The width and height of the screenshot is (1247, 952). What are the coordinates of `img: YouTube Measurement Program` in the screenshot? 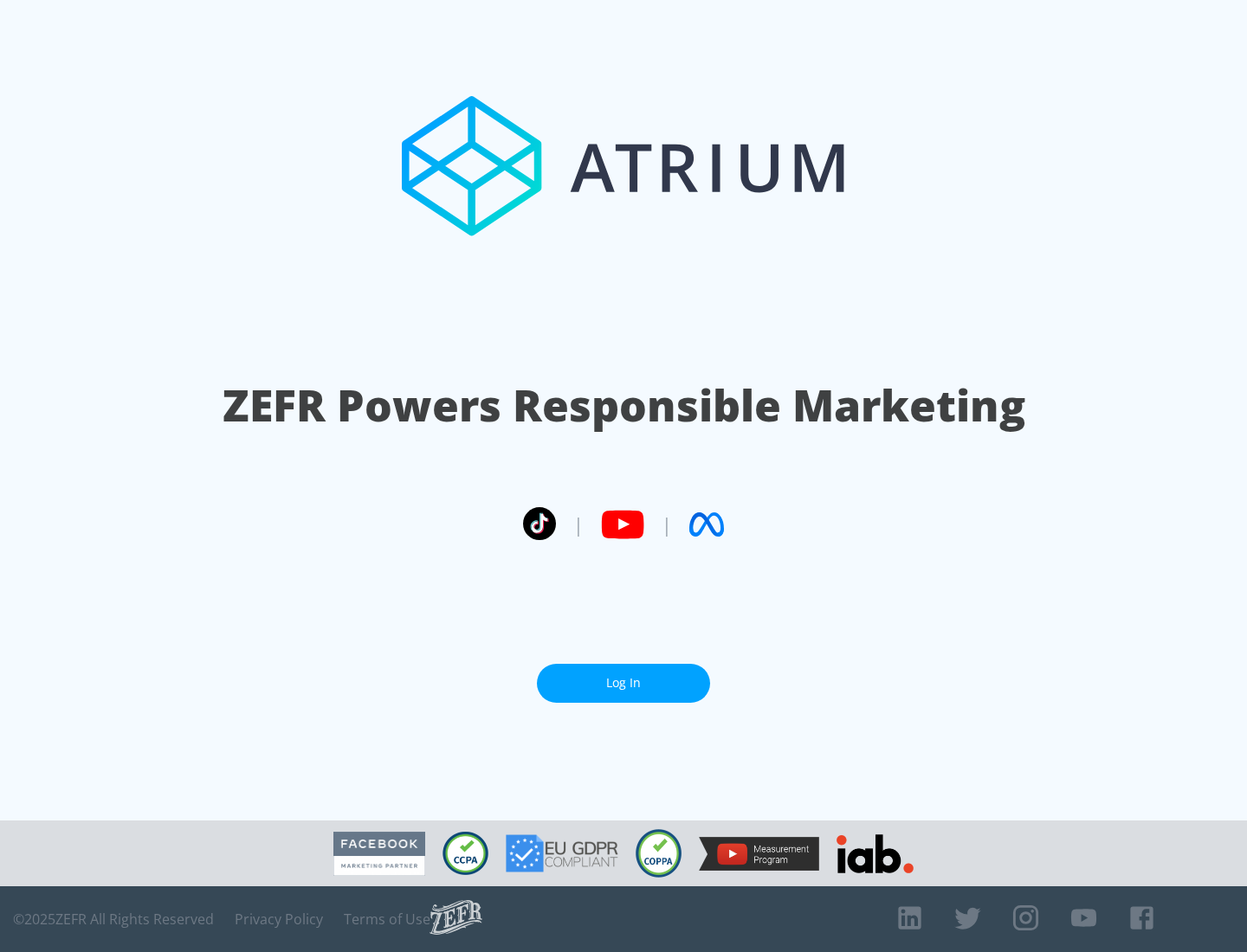 It's located at (759, 854).